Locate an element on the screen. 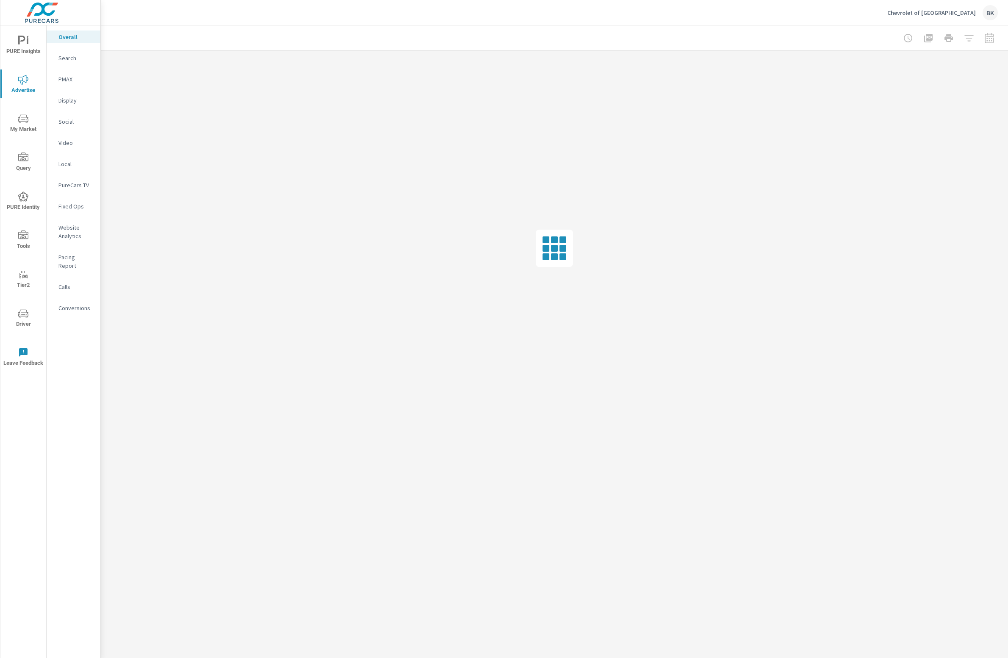 The height and width of the screenshot is (658, 1008). span: Query is located at coordinates (23, 163).